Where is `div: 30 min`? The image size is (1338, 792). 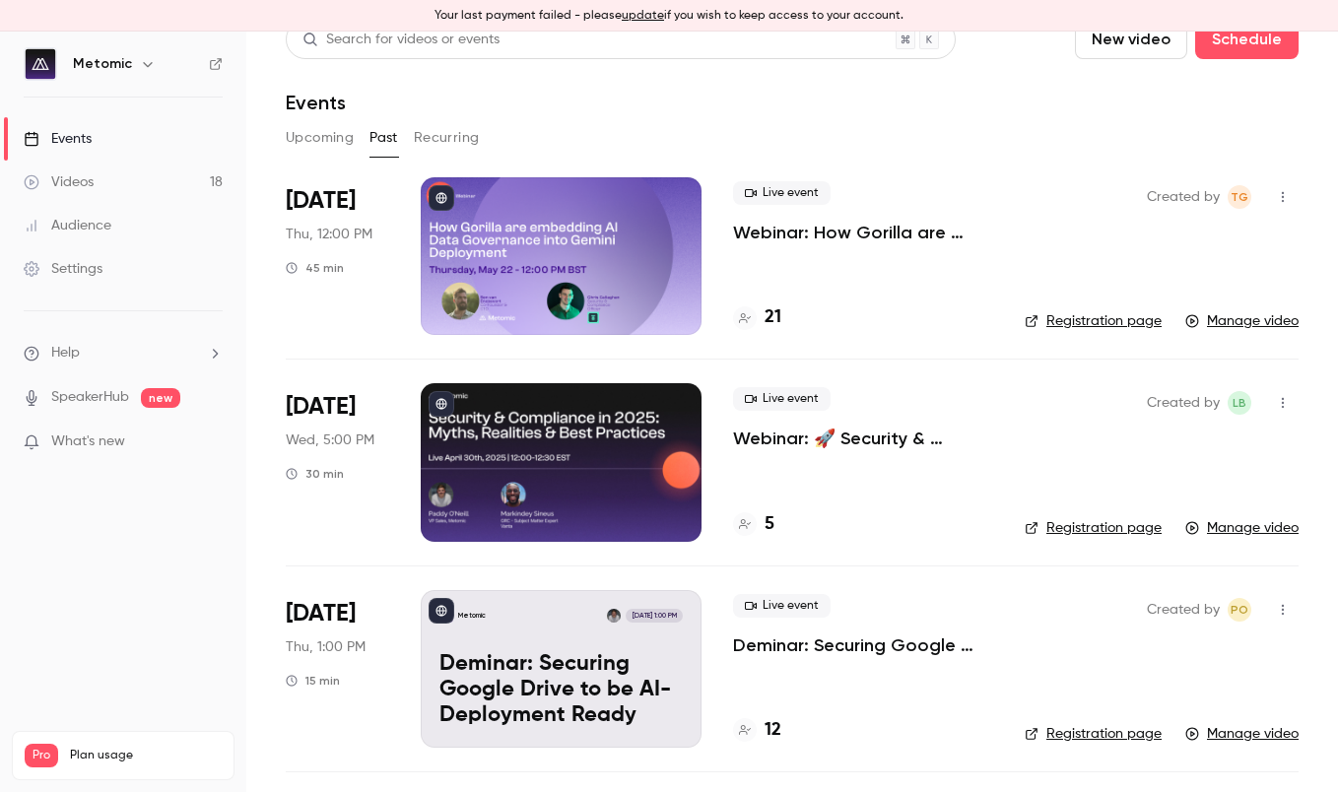 div: 30 min is located at coordinates (314, 474).